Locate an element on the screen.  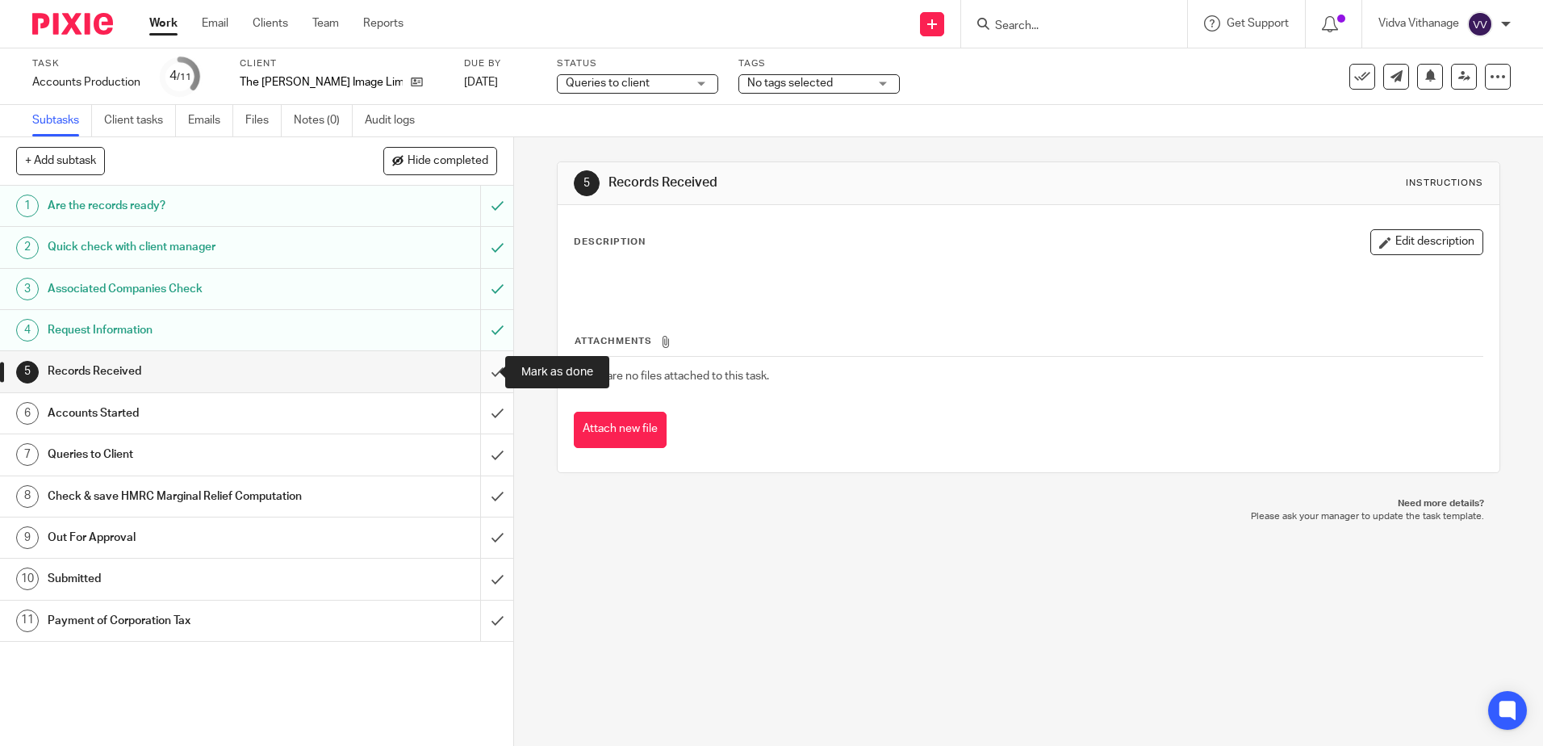
label: Client is located at coordinates (341, 64).